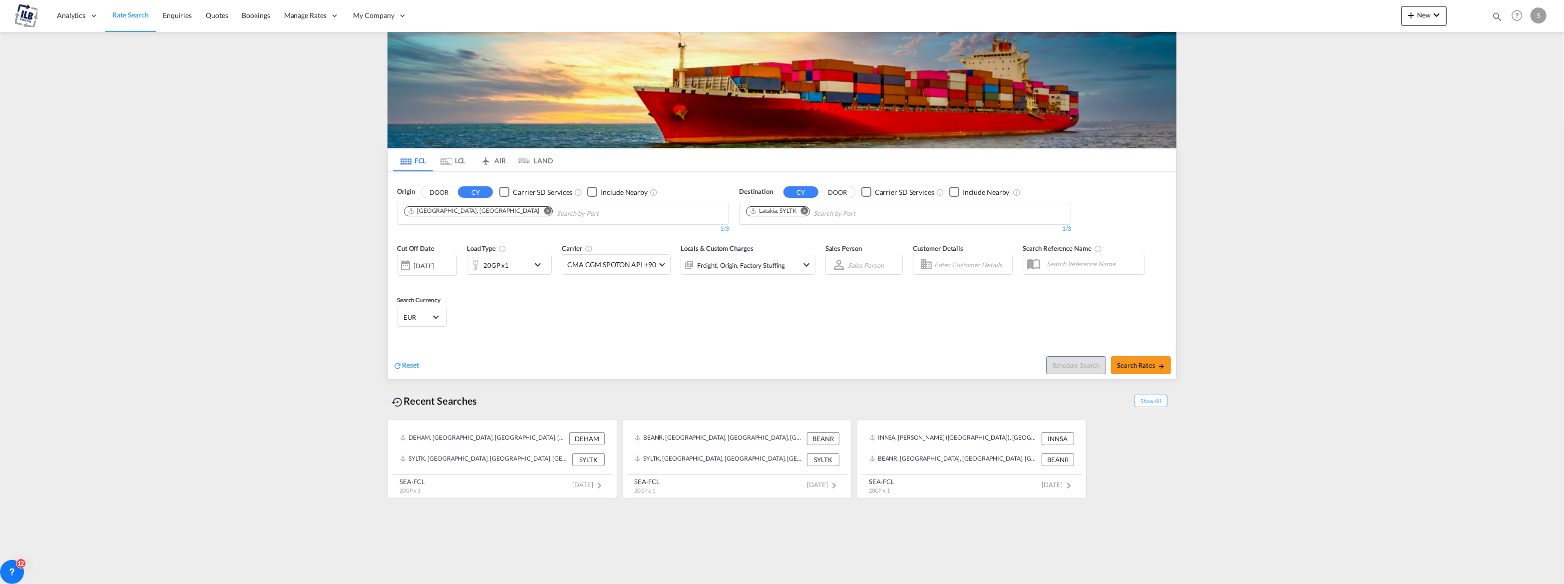 This screenshot has width=1564, height=584. Describe the element at coordinates (411, 365) in the screenshot. I see `span: Reset` at that location.